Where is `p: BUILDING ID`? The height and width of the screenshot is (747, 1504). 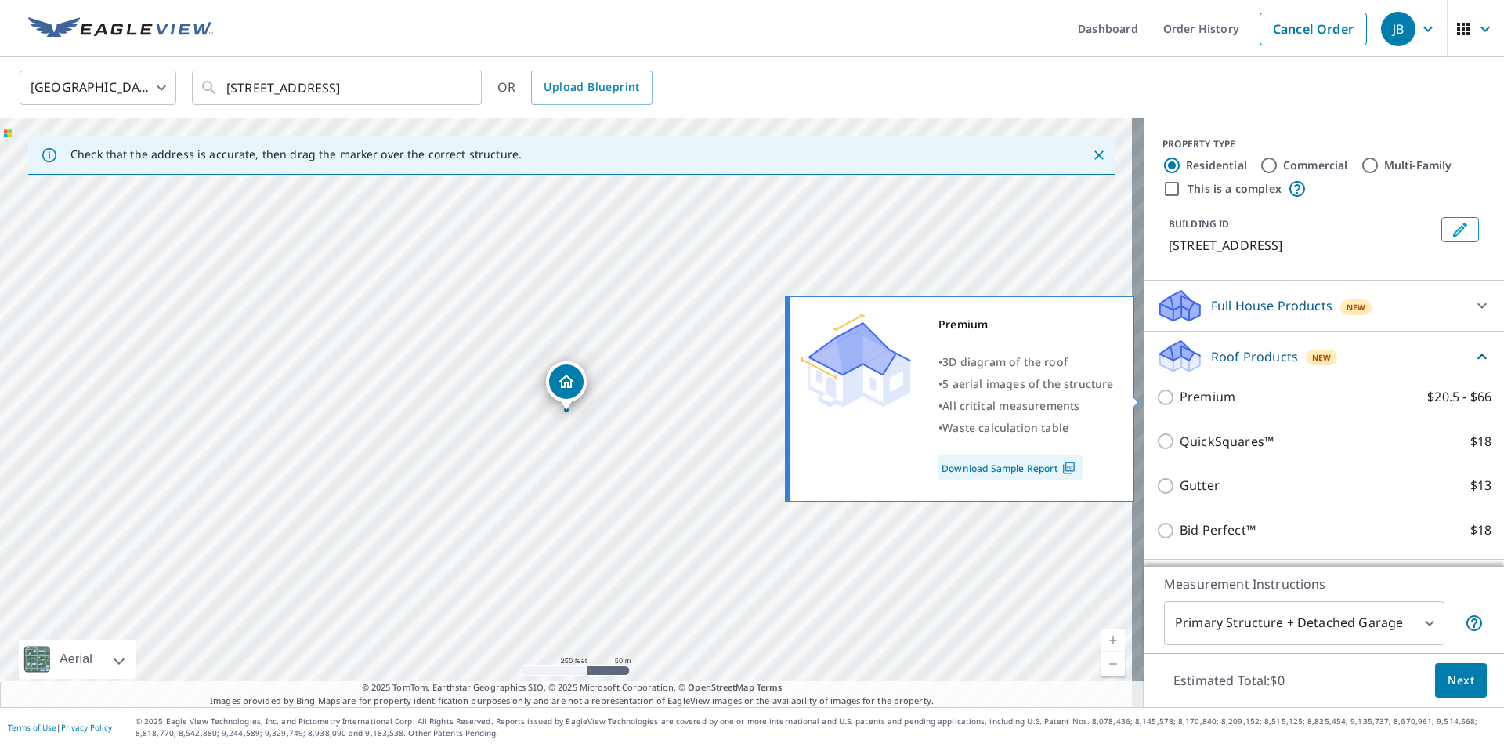
p: BUILDING ID is located at coordinates (1199, 223).